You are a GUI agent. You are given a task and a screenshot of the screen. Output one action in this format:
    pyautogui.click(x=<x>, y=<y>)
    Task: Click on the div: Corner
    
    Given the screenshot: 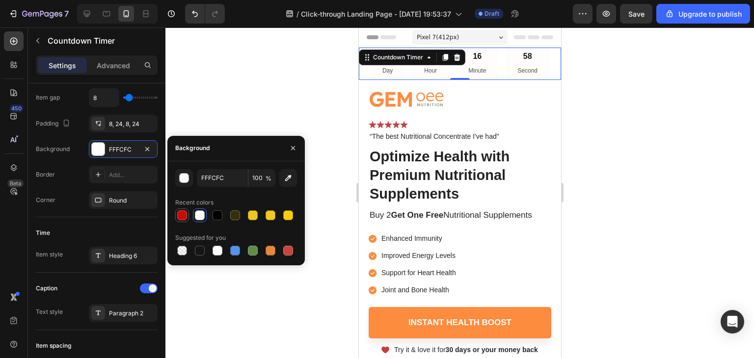 What is the action you would take?
    pyautogui.click(x=46, y=200)
    